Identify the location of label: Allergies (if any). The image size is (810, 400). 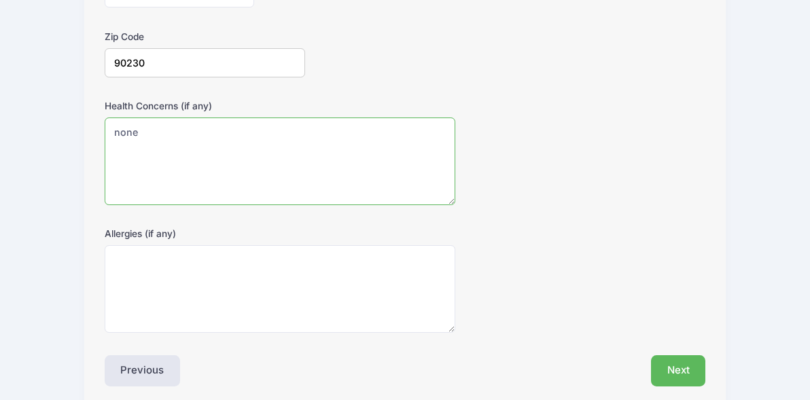
(205, 234).